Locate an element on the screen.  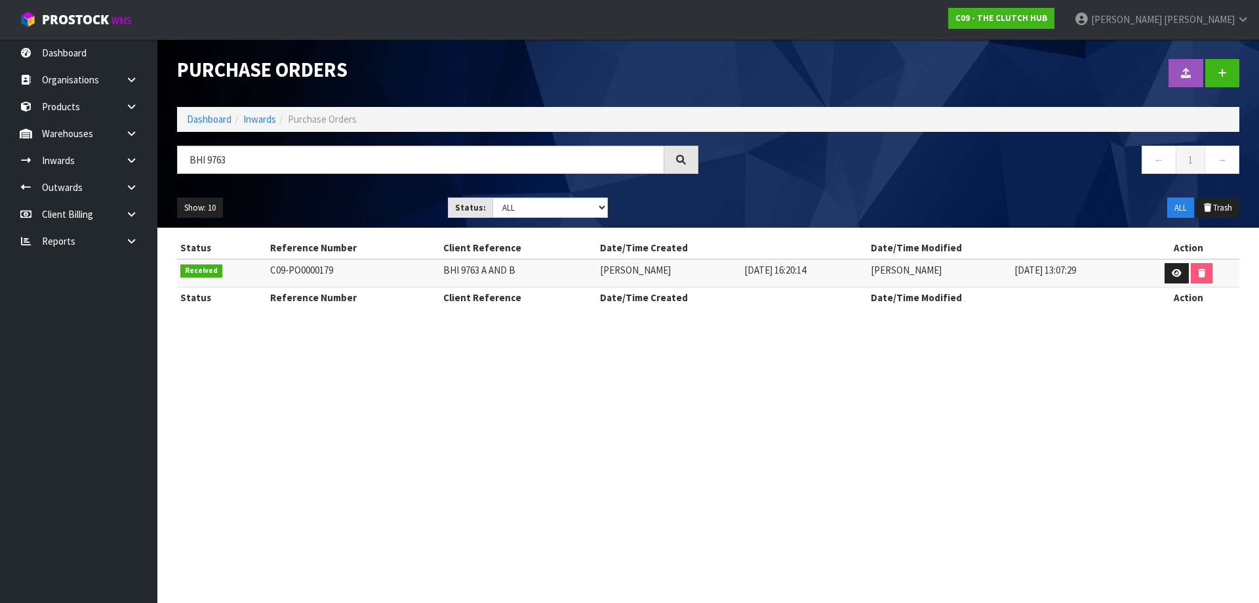
h1: Purchase Orders is located at coordinates (438, 70).